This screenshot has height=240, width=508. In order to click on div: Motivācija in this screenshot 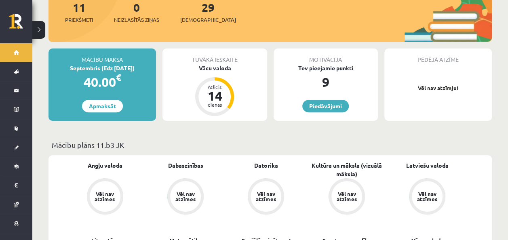, I will do `click(326, 56)`.